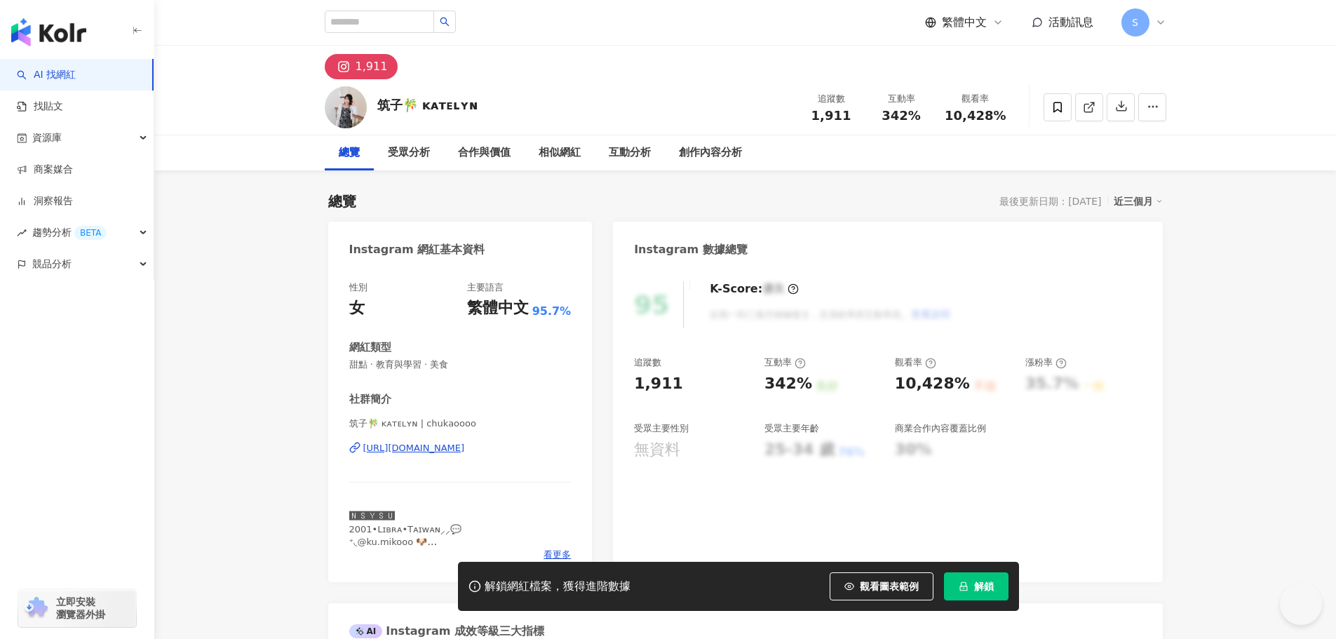 The width and height of the screenshot is (1336, 639). I want to click on span: 1,911, so click(831, 115).